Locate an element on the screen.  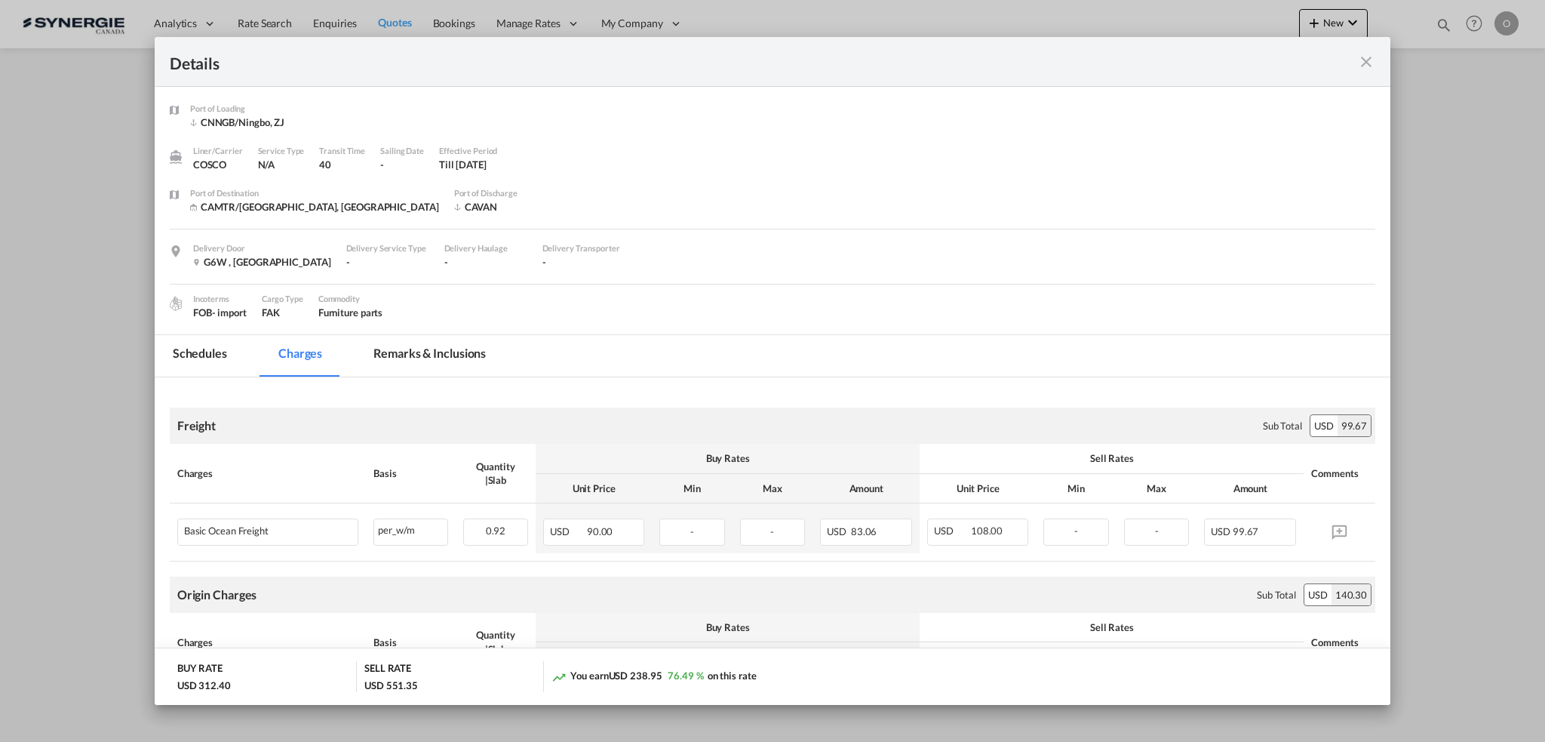
div: 140.30 is located at coordinates (1351, 595).